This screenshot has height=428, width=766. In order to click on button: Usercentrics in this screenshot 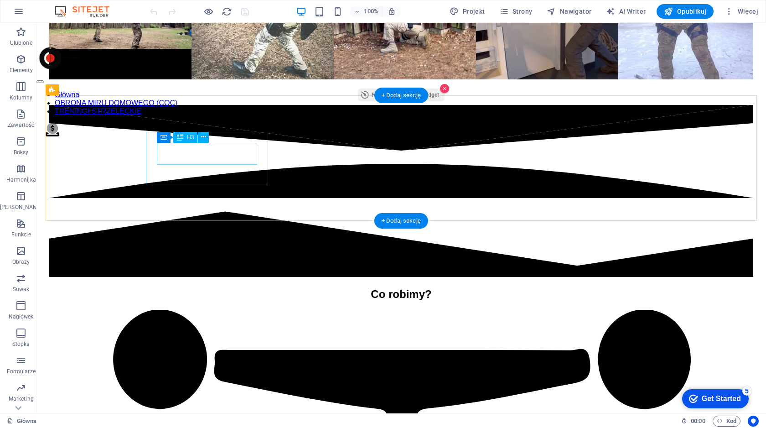, I will do `click(753, 421)`.